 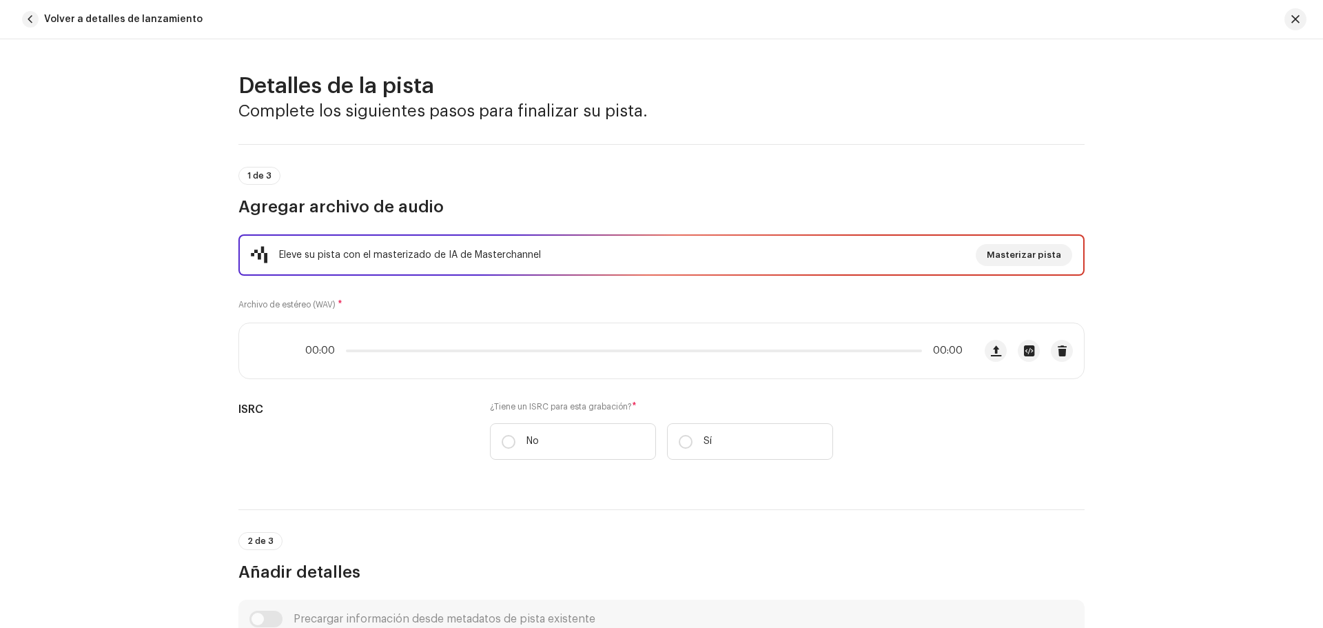 What do you see at coordinates (708, 441) in the screenshot?
I see `p: Sí` at bounding box center [708, 441].